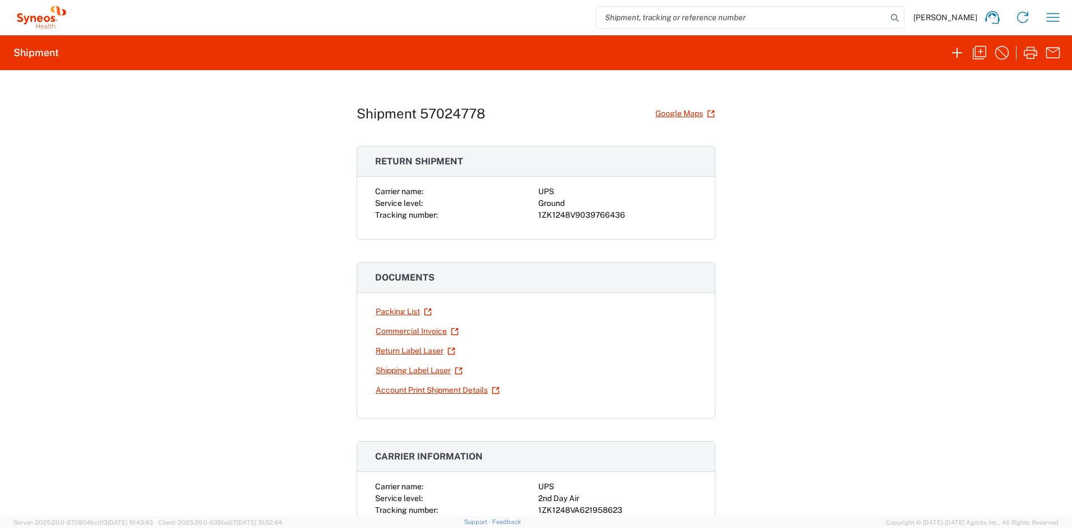 Image resolution: width=1072 pixels, height=528 pixels. I want to click on a: Google Maps, so click(685, 113).